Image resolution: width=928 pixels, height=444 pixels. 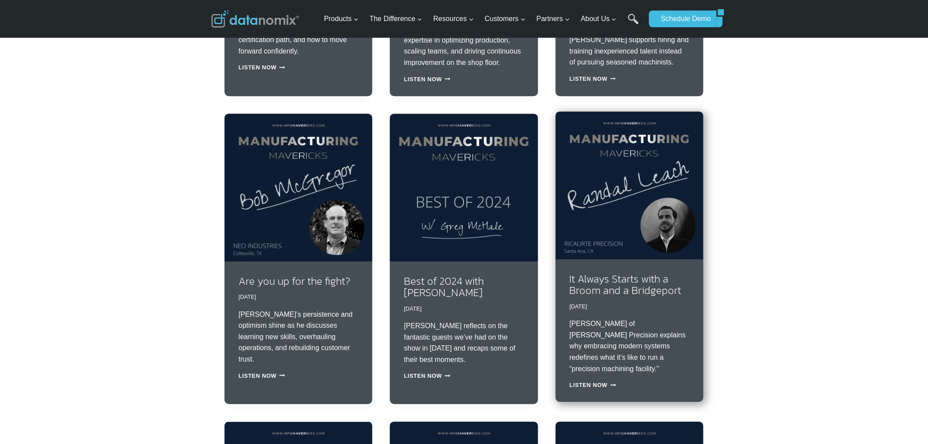 What do you see at coordinates (633, 23) in the screenshot?
I see `a: Search` at bounding box center [633, 23].